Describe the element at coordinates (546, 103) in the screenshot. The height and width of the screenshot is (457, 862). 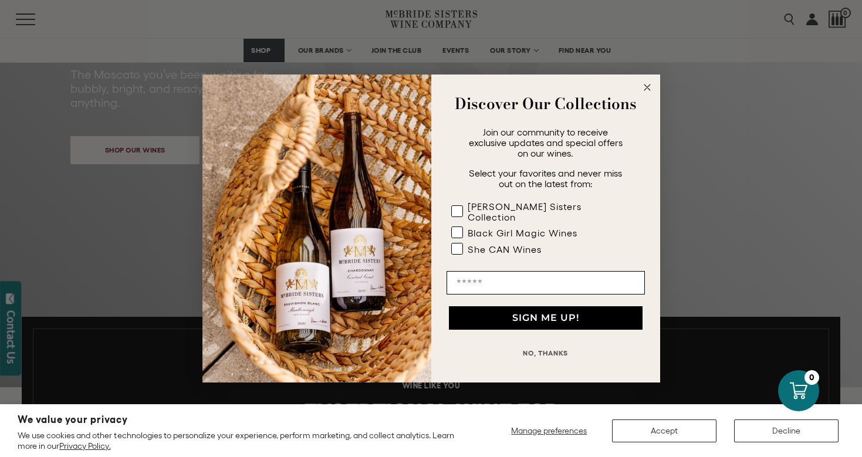
I see `strong: Discover Our Collections` at that location.